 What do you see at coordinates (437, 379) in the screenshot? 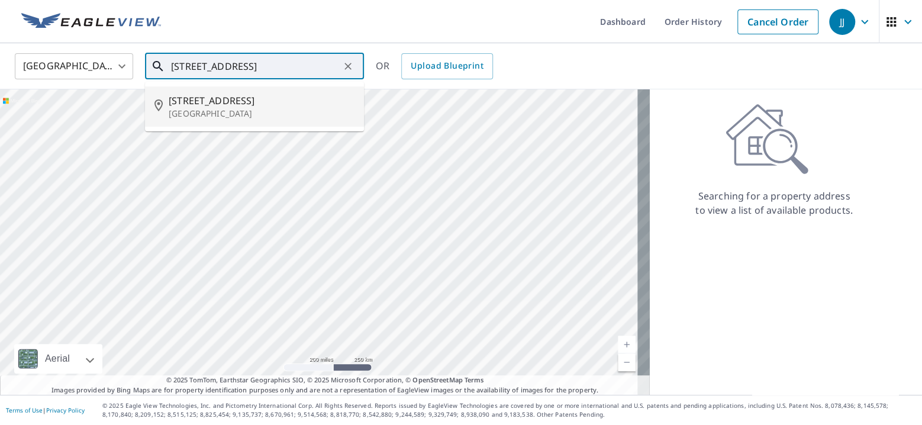
I see `a: OpenStreetMap` at bounding box center [437, 379].